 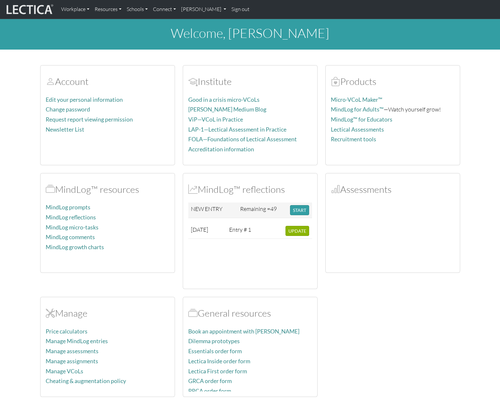 What do you see at coordinates (219, 361) in the screenshot?
I see `a: Lectica Inside order form` at bounding box center [219, 361].